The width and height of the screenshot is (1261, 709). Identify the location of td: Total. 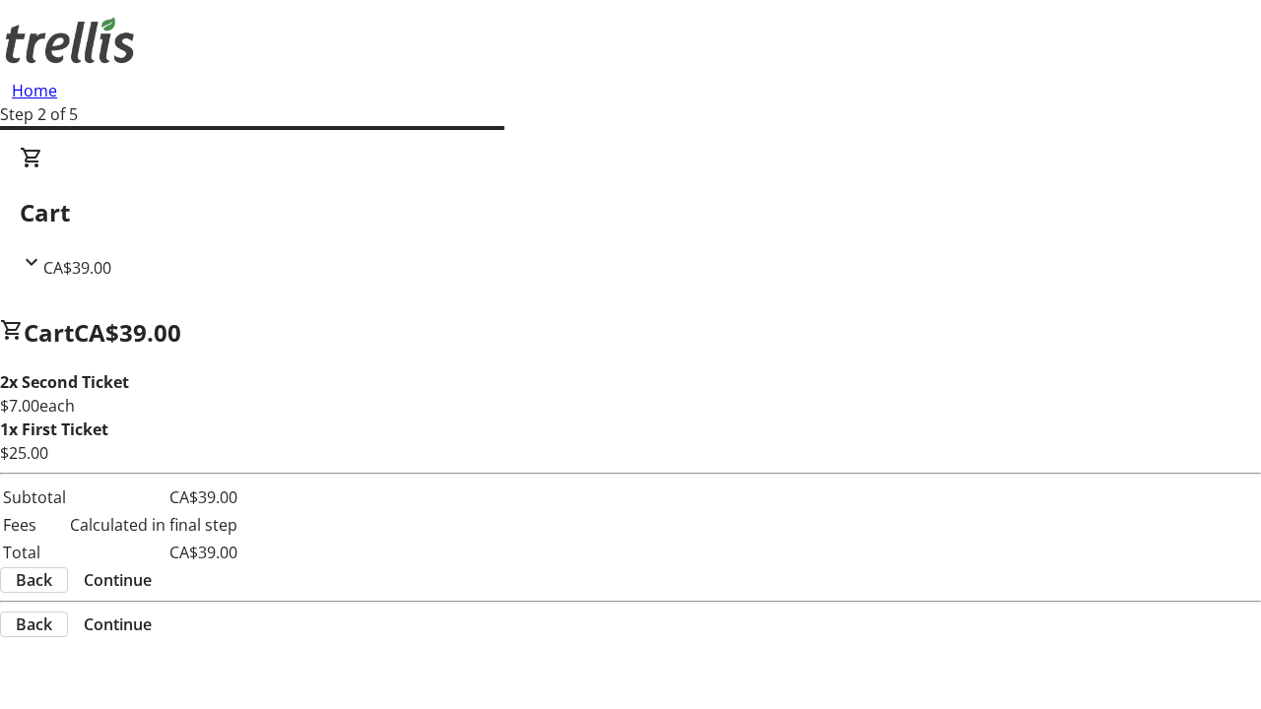
(34, 552).